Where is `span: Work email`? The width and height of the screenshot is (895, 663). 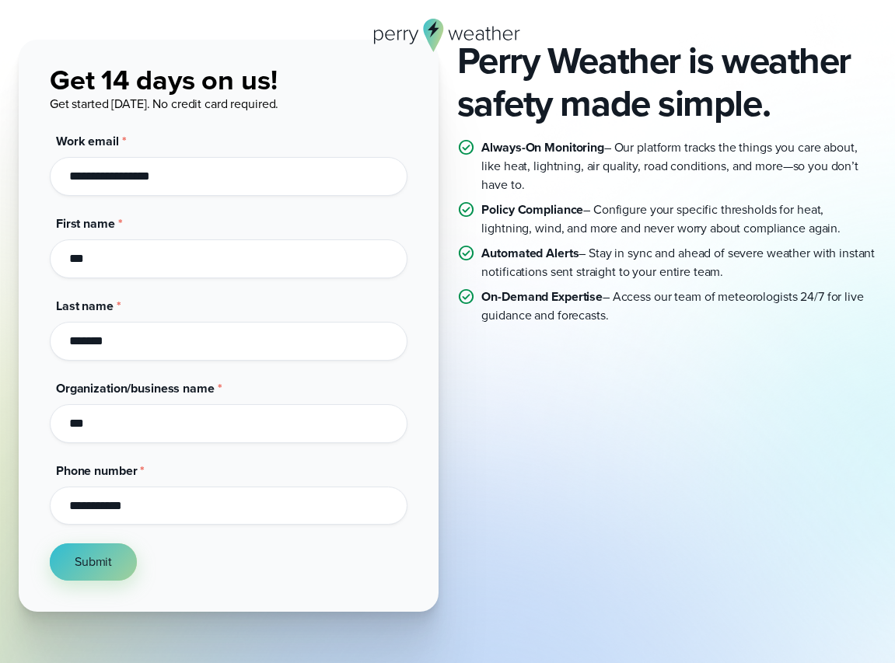
span: Work email is located at coordinates (87, 141).